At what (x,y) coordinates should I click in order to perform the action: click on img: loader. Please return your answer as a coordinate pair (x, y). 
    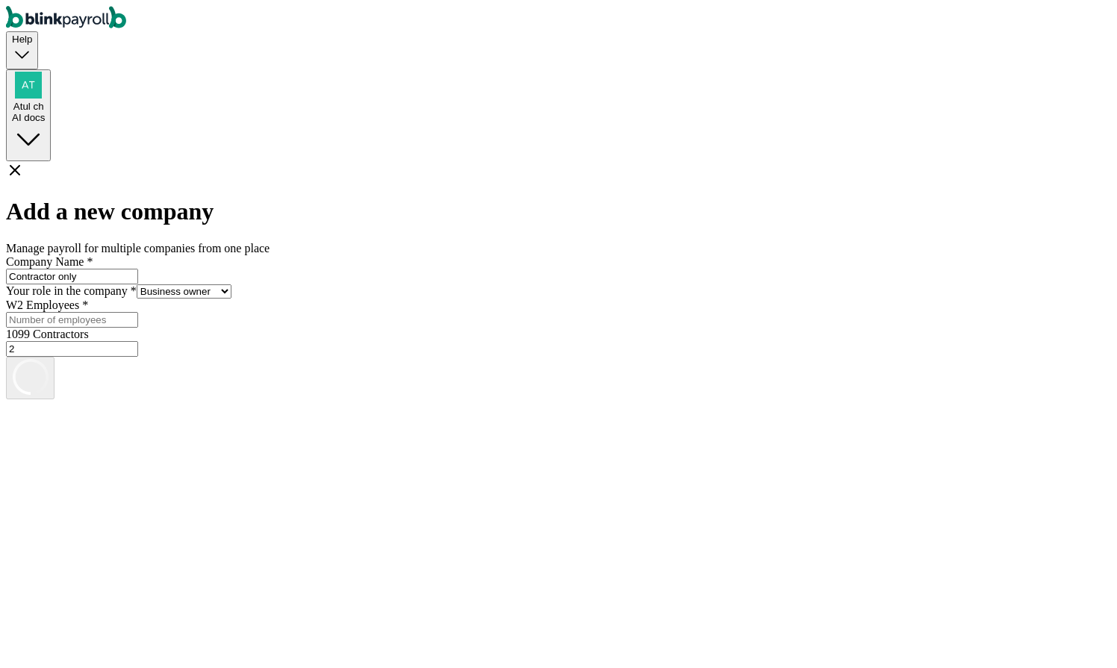
    Looking at the image, I should click on (30, 377).